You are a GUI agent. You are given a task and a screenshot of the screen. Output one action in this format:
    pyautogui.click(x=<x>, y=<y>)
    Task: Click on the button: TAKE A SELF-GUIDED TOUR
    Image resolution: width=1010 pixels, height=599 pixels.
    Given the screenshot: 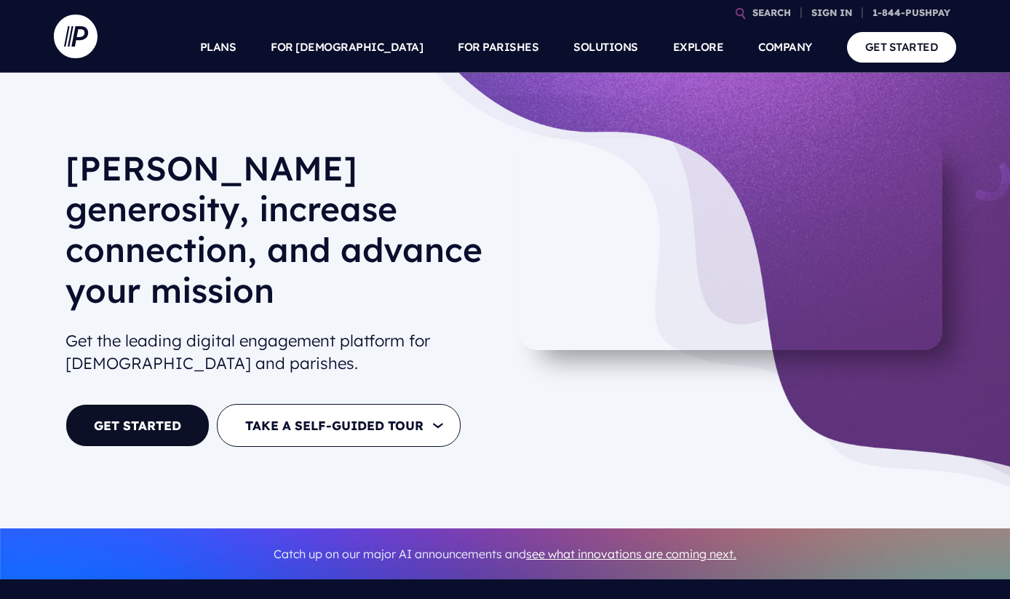 What is the action you would take?
    pyautogui.click(x=338, y=425)
    